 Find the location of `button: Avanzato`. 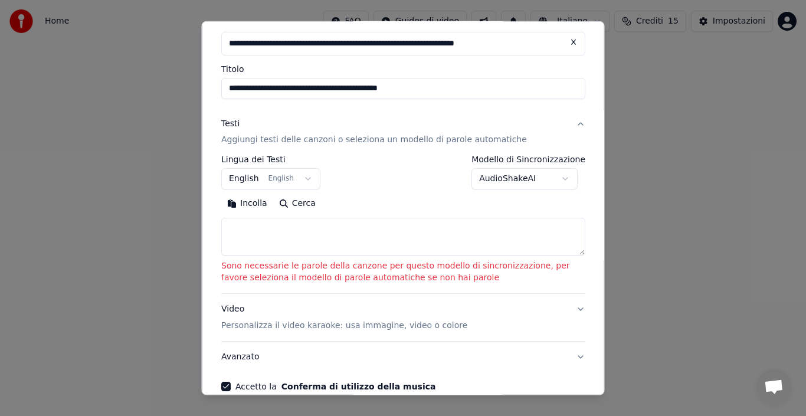

button: Avanzato is located at coordinates (403, 357).